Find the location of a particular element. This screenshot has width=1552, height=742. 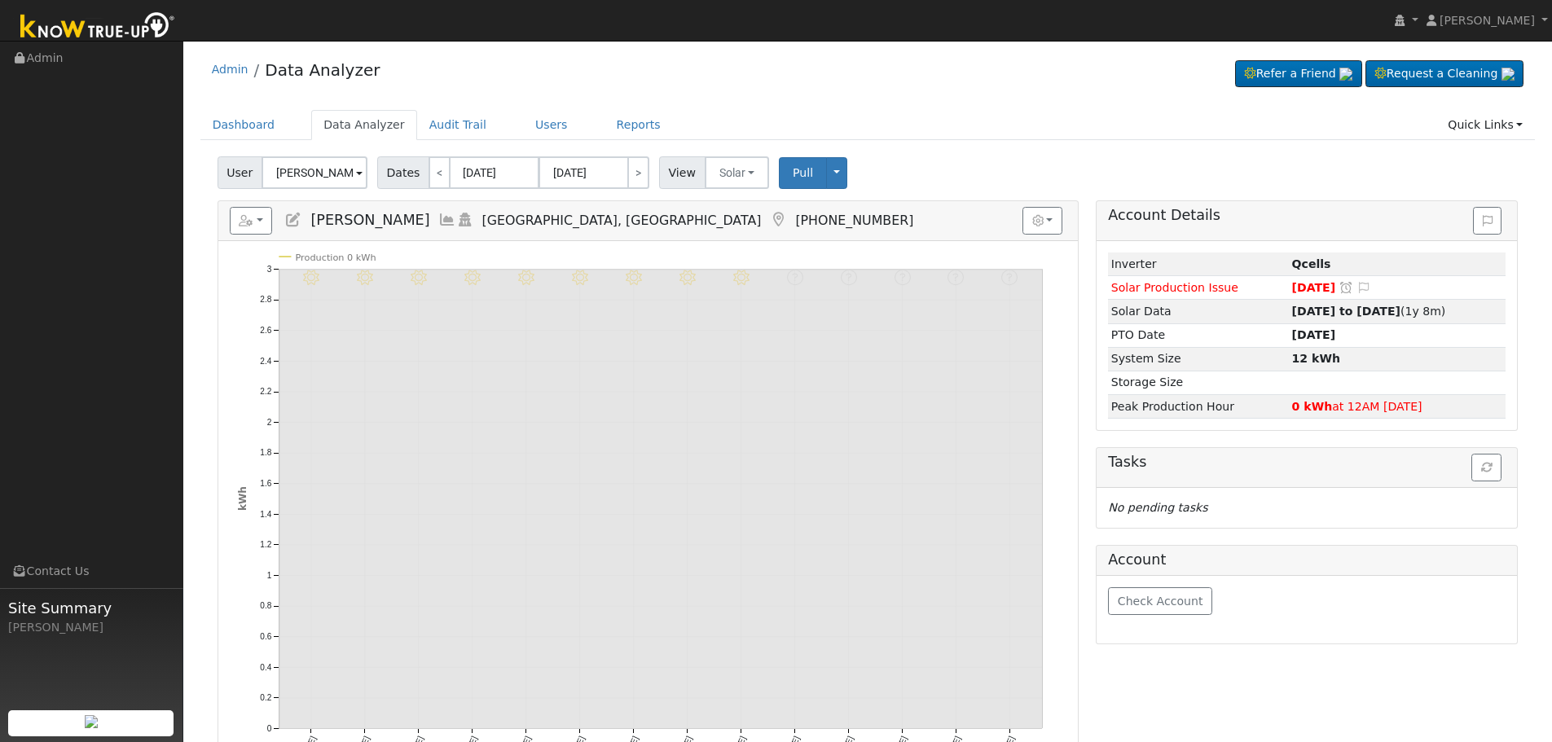

a: Dashboard is located at coordinates (244, 125).